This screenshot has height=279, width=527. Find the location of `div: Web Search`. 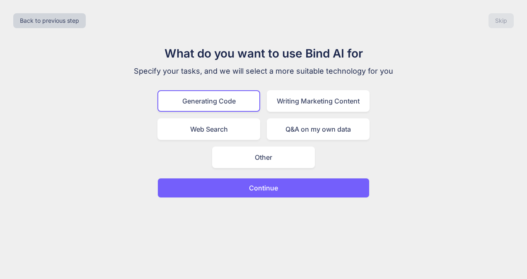

div: Web Search is located at coordinates (209, 129).